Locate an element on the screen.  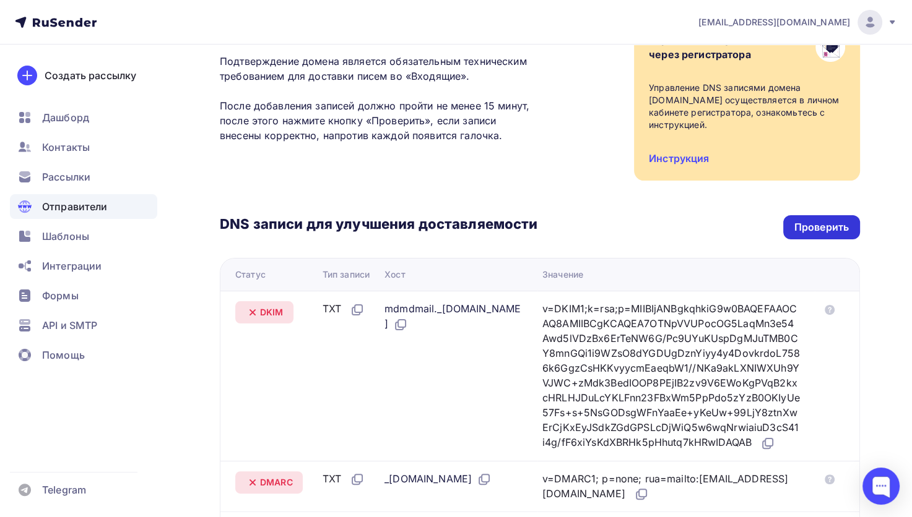
div: Хост is located at coordinates (395, 275).